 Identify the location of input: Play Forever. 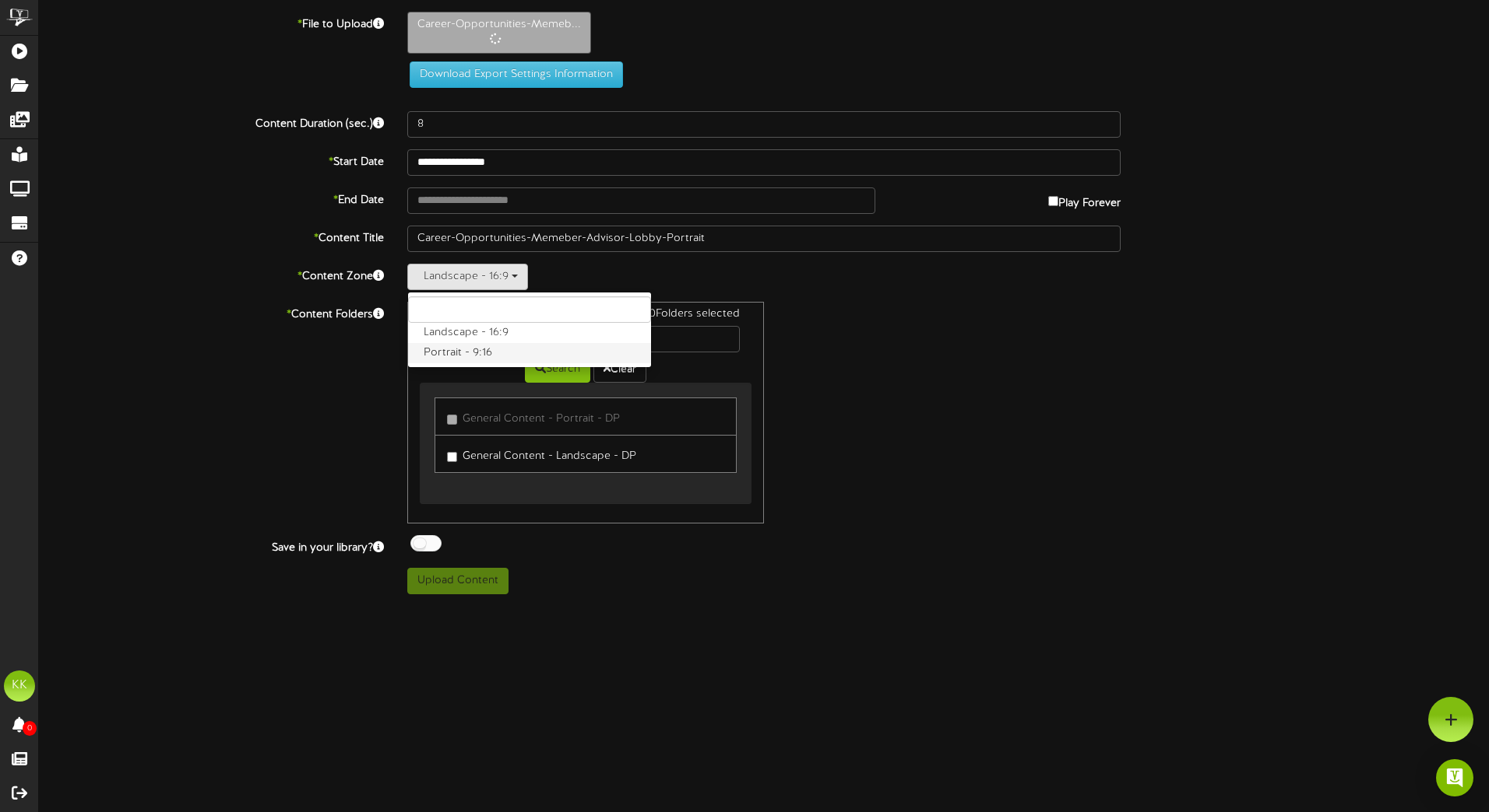
(1053, 201).